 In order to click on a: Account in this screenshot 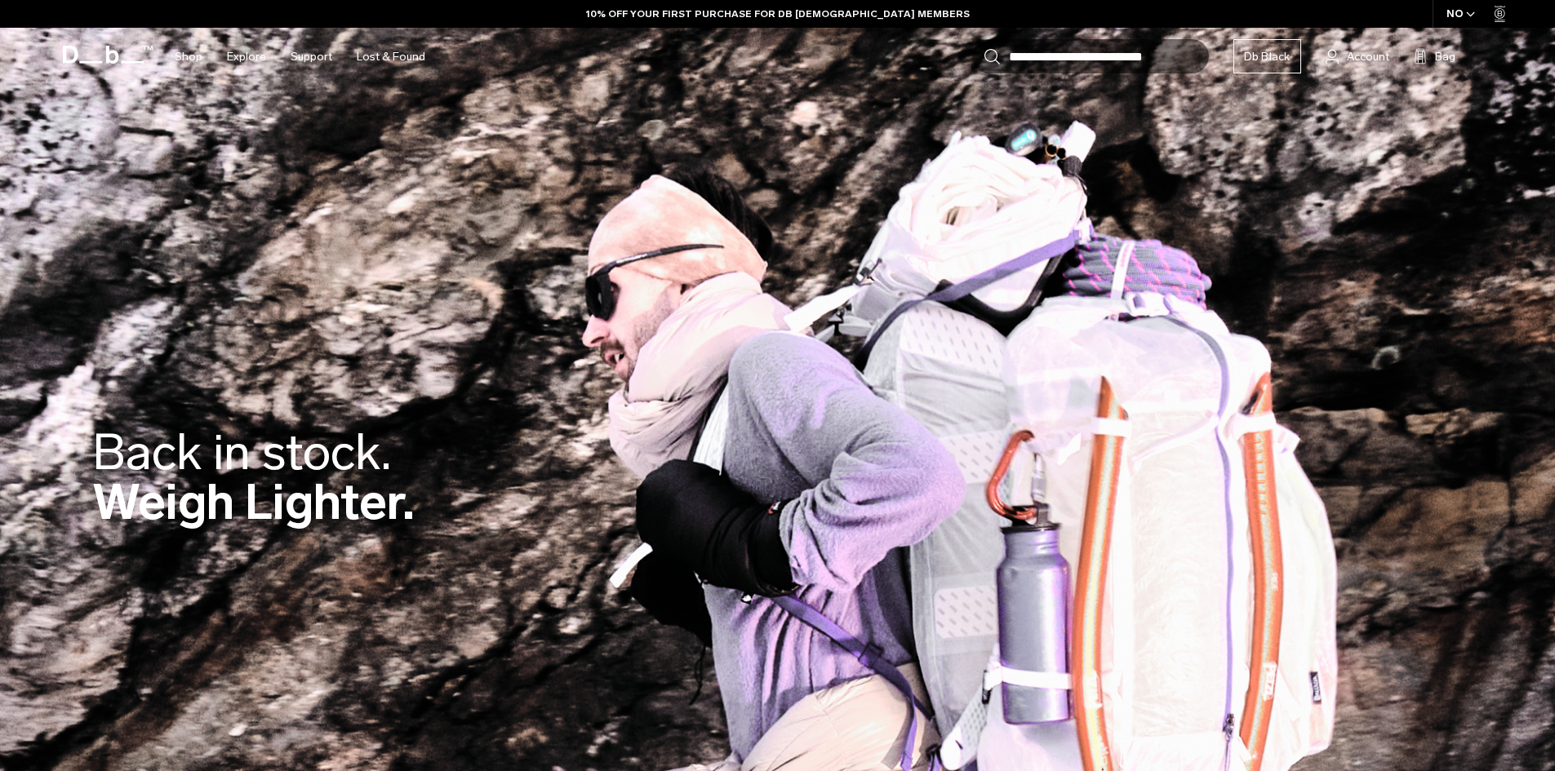, I will do `click(1357, 56)`.